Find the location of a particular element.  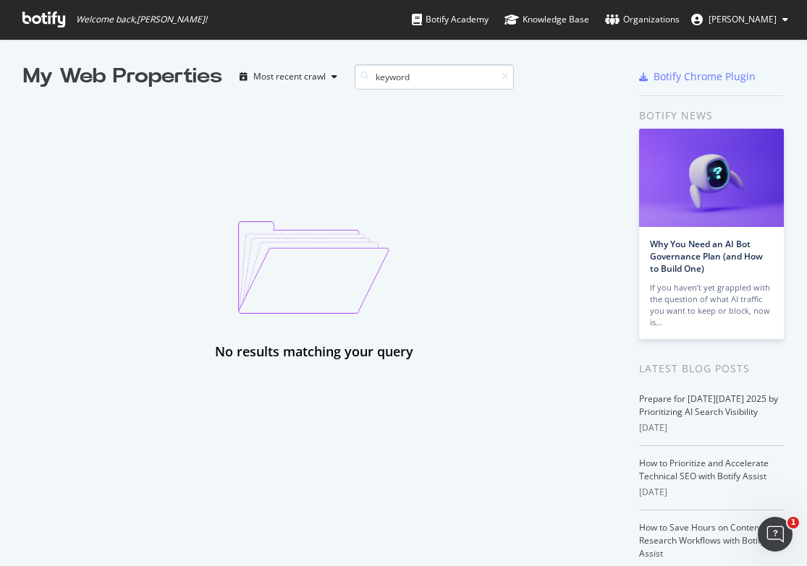

div: Botify news is located at coordinates (711, 116).